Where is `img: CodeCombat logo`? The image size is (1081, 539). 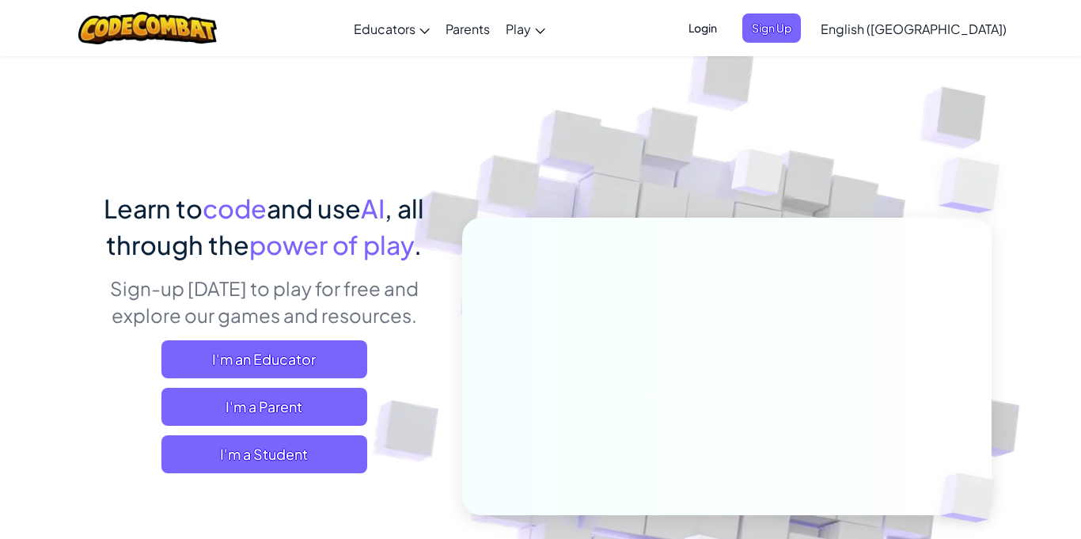
img: CodeCombat logo is located at coordinates (147, 28).